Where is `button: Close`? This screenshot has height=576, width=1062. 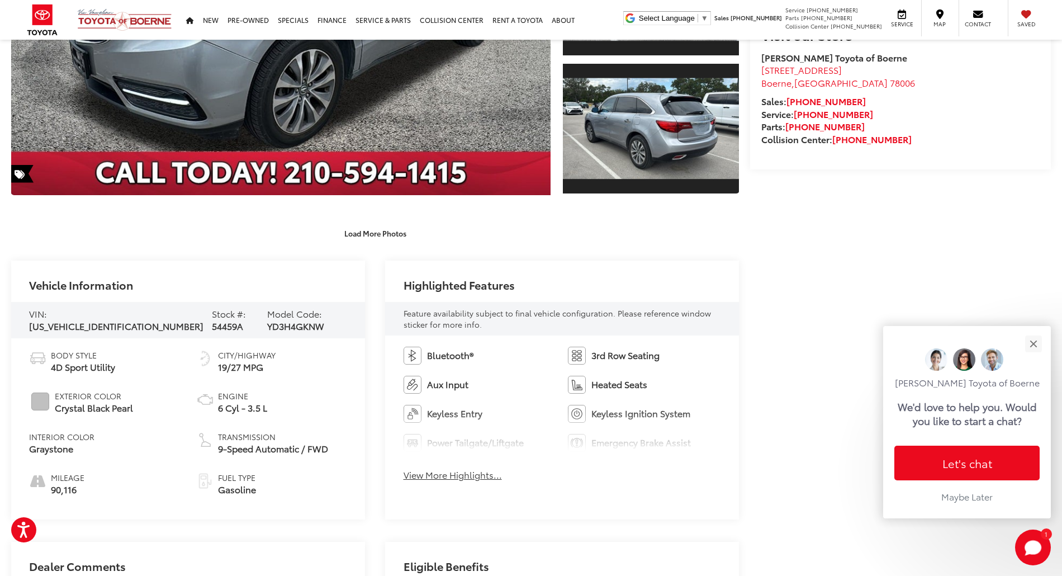 button: Close is located at coordinates (1033, 343).